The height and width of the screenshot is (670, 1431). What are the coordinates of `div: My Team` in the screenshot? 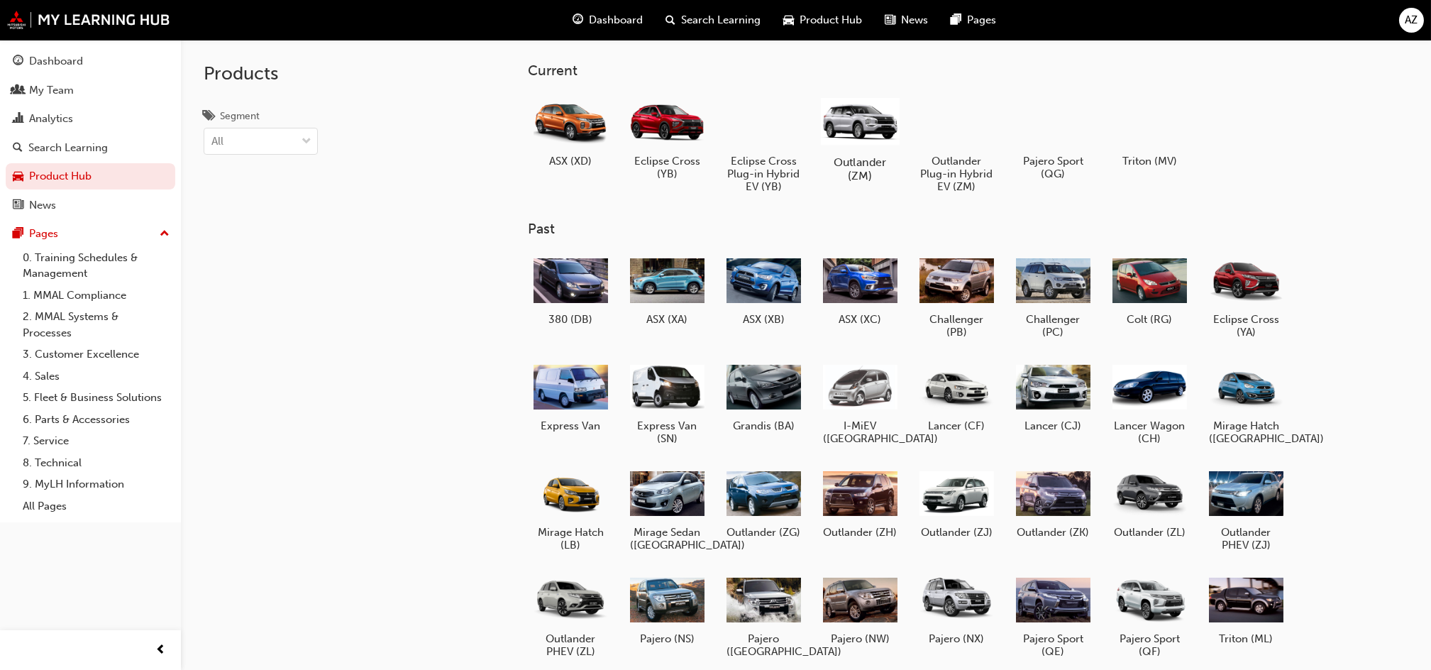 It's located at (51, 90).